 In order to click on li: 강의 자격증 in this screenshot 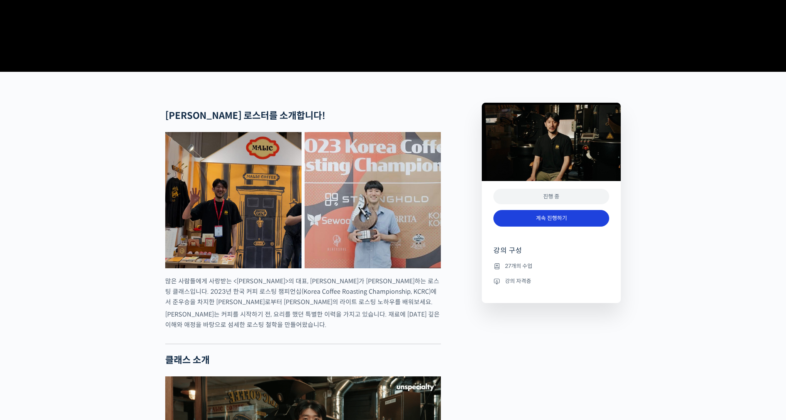, I will do `click(551, 281)`.